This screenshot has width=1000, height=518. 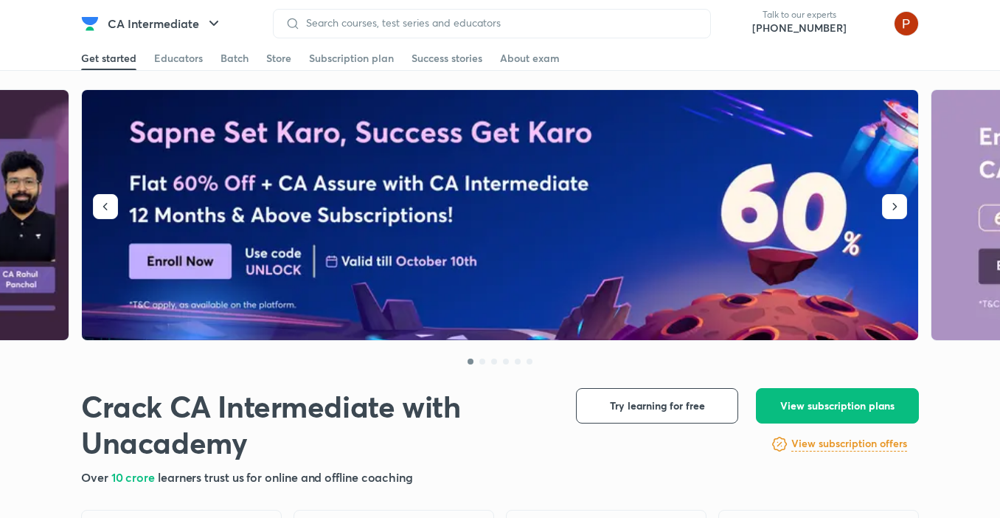 What do you see at coordinates (447, 58) in the screenshot?
I see `div: Success stories` at bounding box center [447, 58].